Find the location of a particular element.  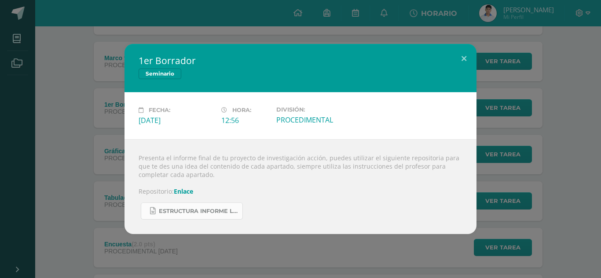

span: Estructura informe La Salle 2025.docx is located at coordinates (198, 212).